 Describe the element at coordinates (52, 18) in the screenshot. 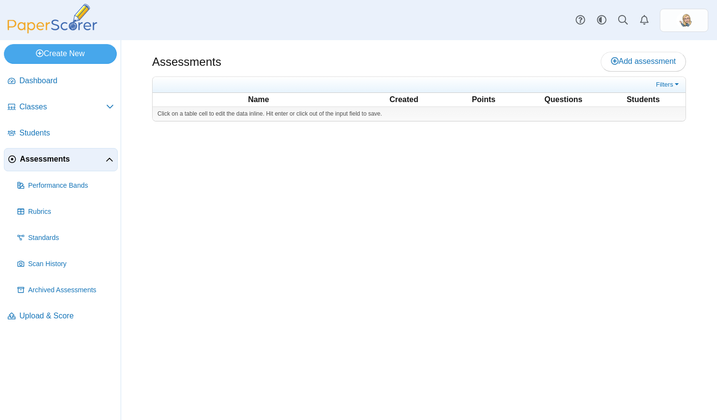

I see `img: PaperScorer` at that location.